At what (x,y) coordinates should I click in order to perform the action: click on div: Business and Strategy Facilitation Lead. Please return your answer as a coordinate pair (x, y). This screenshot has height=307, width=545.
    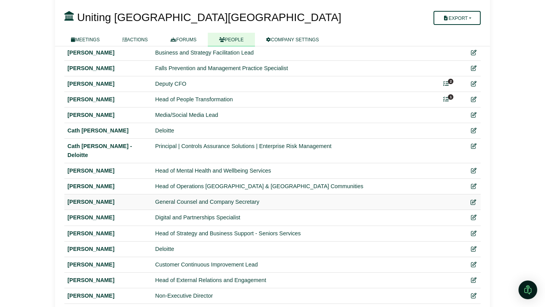
    Looking at the image, I should click on (294, 53).